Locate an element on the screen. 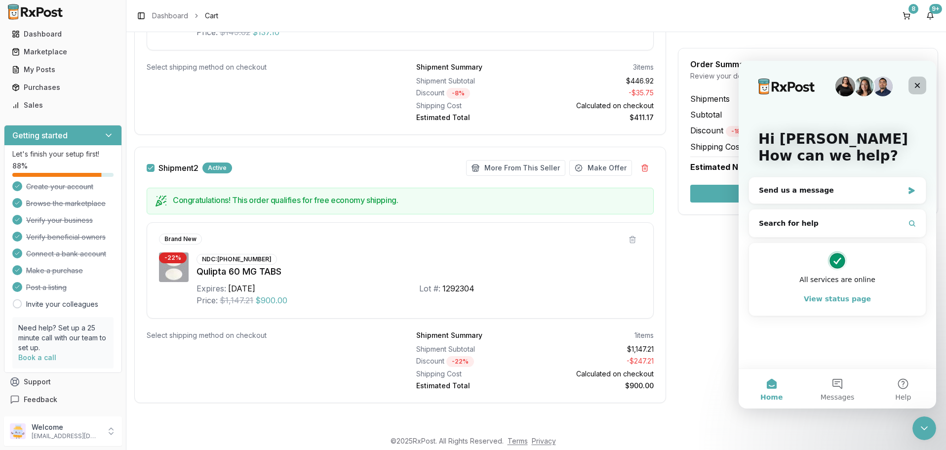 This screenshot has height=450, width=946. a: Marketplace is located at coordinates (63, 52).